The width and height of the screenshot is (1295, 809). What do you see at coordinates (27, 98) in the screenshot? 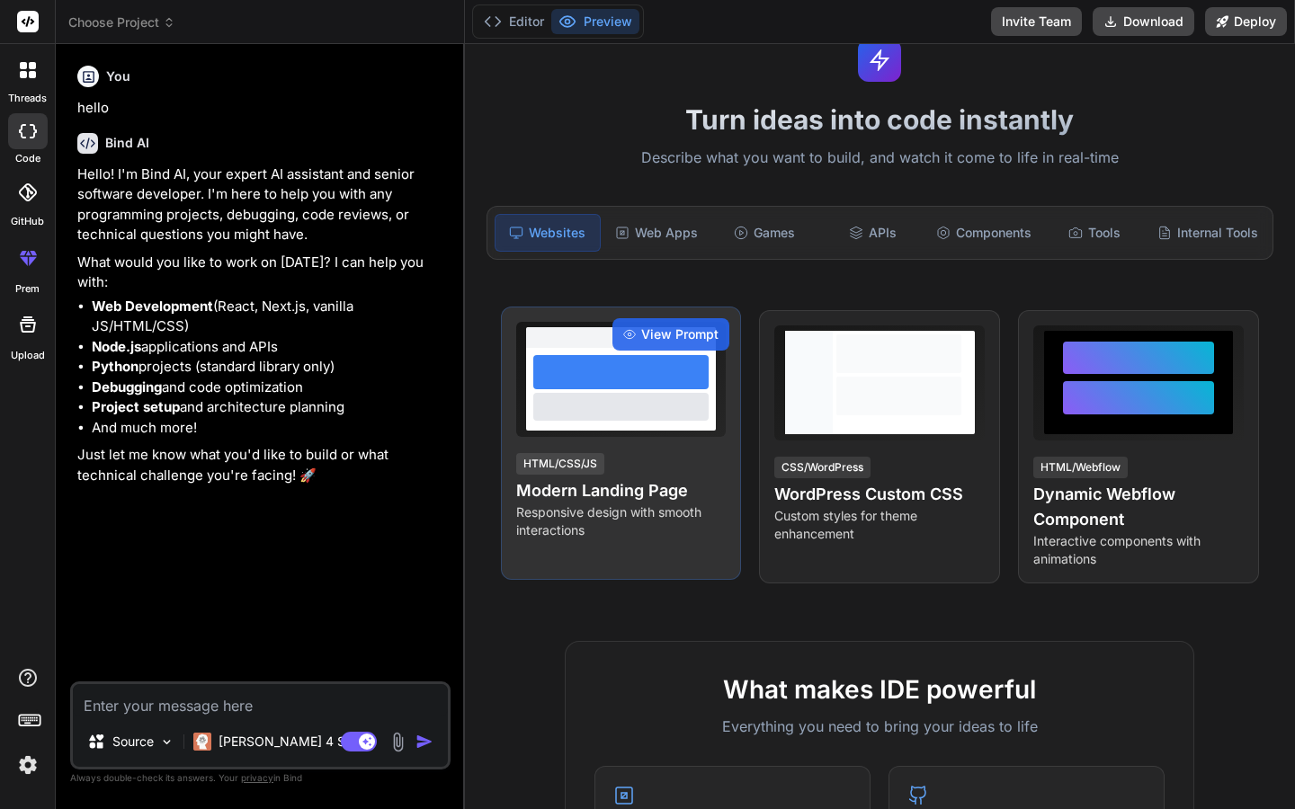
I see `label: threads` at bounding box center [27, 98].